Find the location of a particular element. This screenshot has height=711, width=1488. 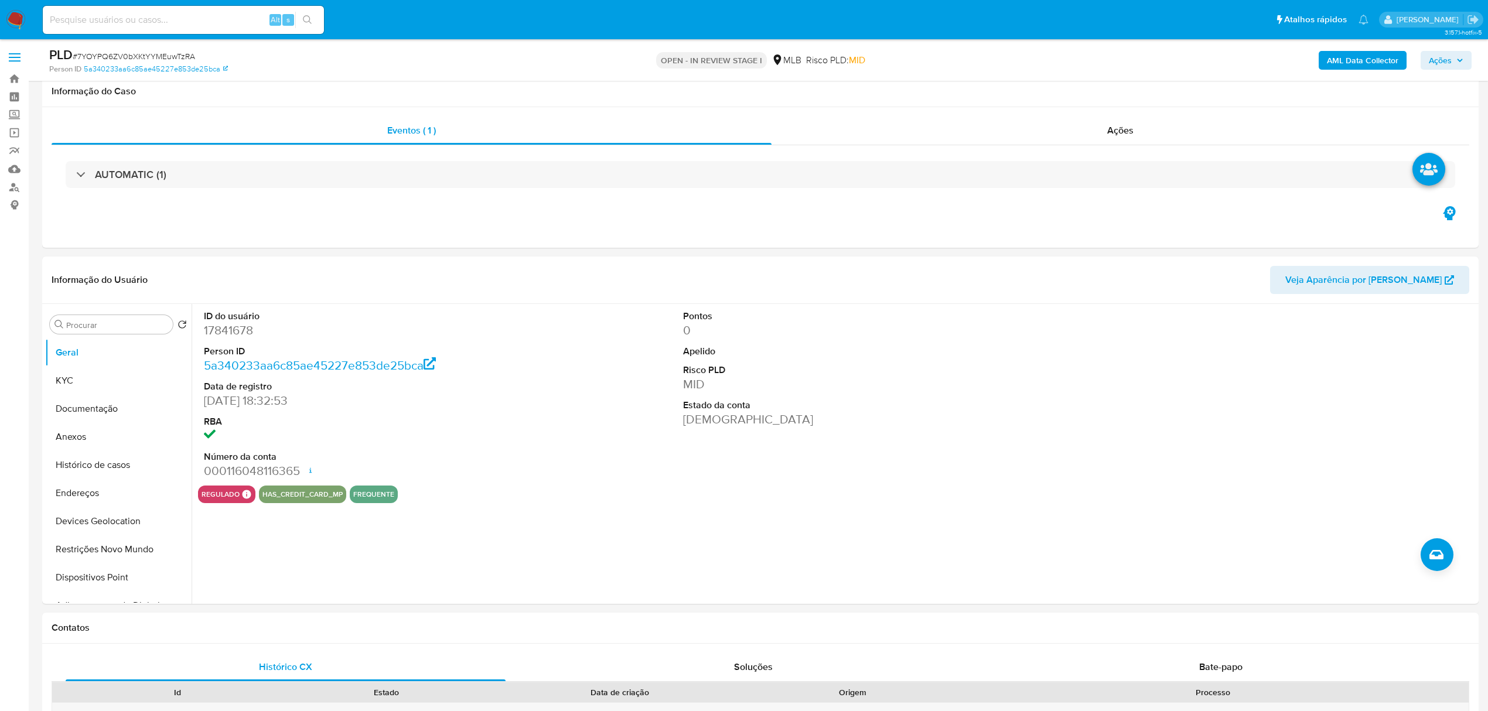

dt: Person ID is located at coordinates (357, 352).